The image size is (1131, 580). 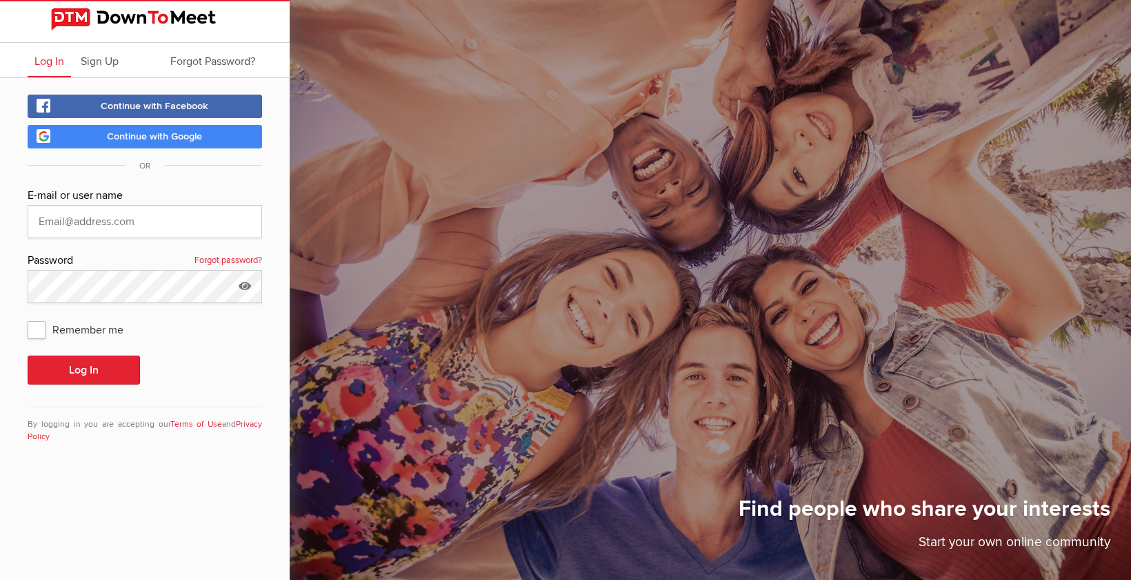 I want to click on span: Continue with Google, so click(x=155, y=136).